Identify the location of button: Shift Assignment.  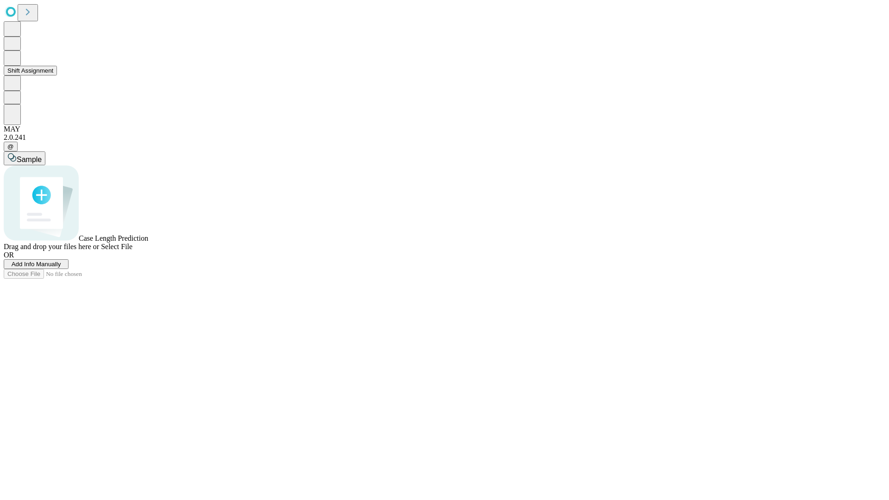
(30, 70).